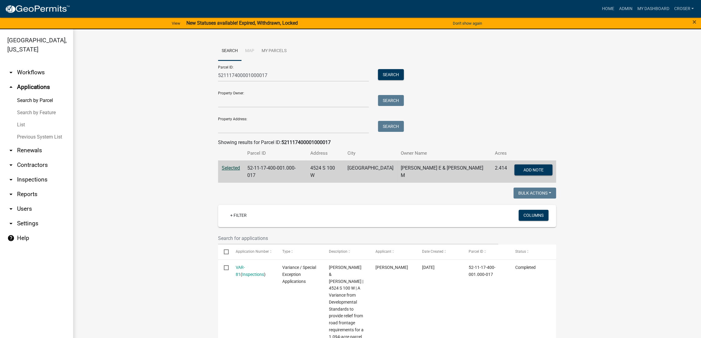 The width and height of the screenshot is (701, 338). Describe the element at coordinates (231, 168) in the screenshot. I see `span: Selected` at that location.